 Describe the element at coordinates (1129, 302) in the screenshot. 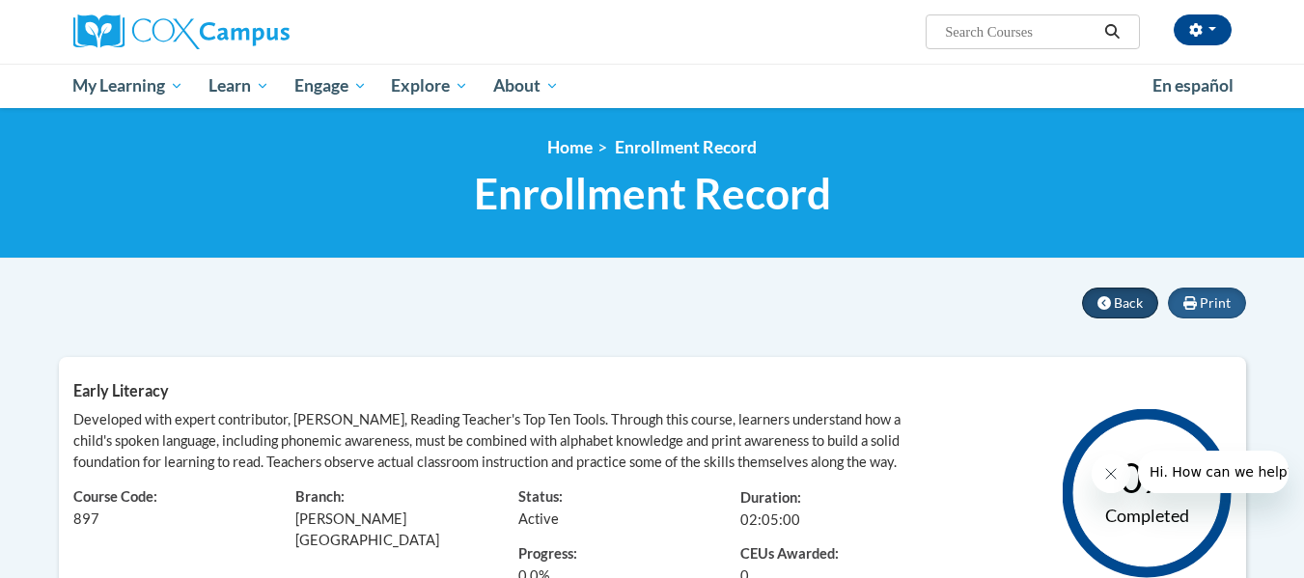

I see `span: Back` at that location.